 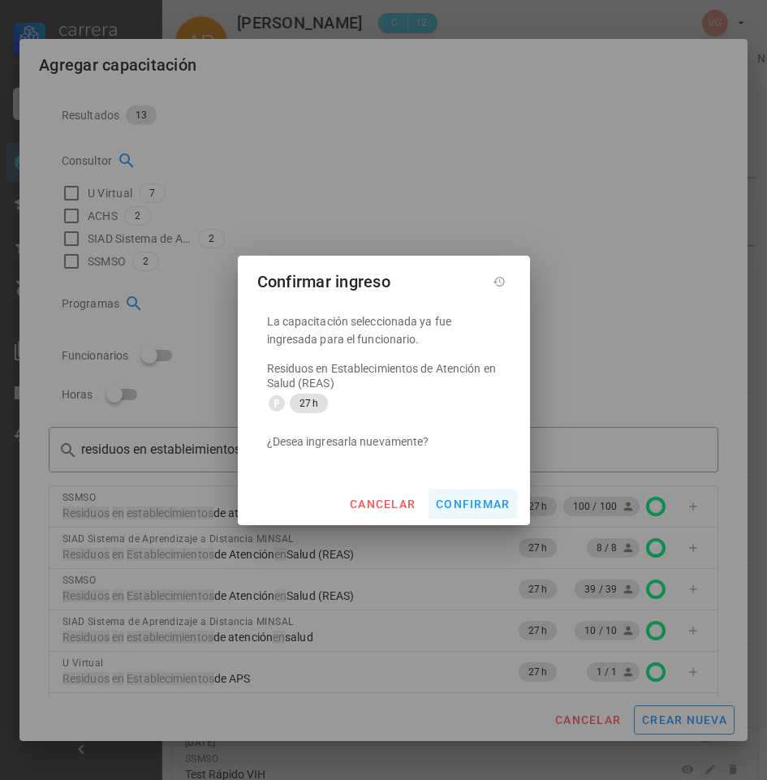 I want to click on p: ¿Desea ingresarla nuevamente?, so click(x=384, y=441).